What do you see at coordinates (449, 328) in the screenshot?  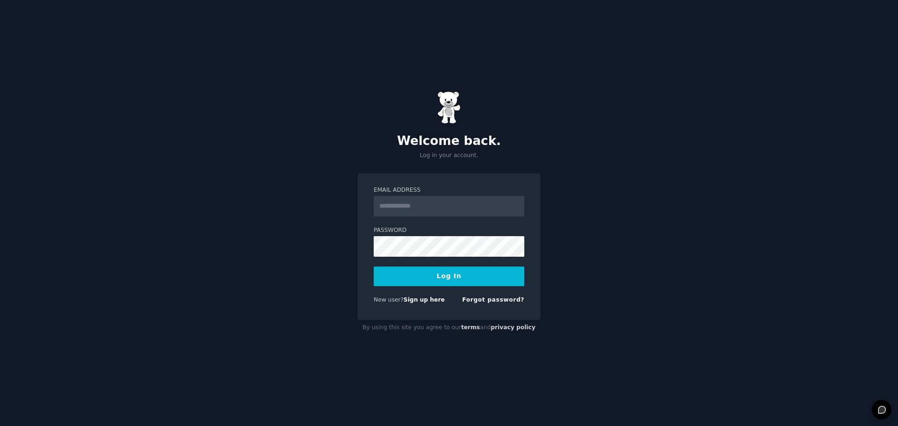 I see `div: By using this site you agree to our and` at bounding box center [449, 328].